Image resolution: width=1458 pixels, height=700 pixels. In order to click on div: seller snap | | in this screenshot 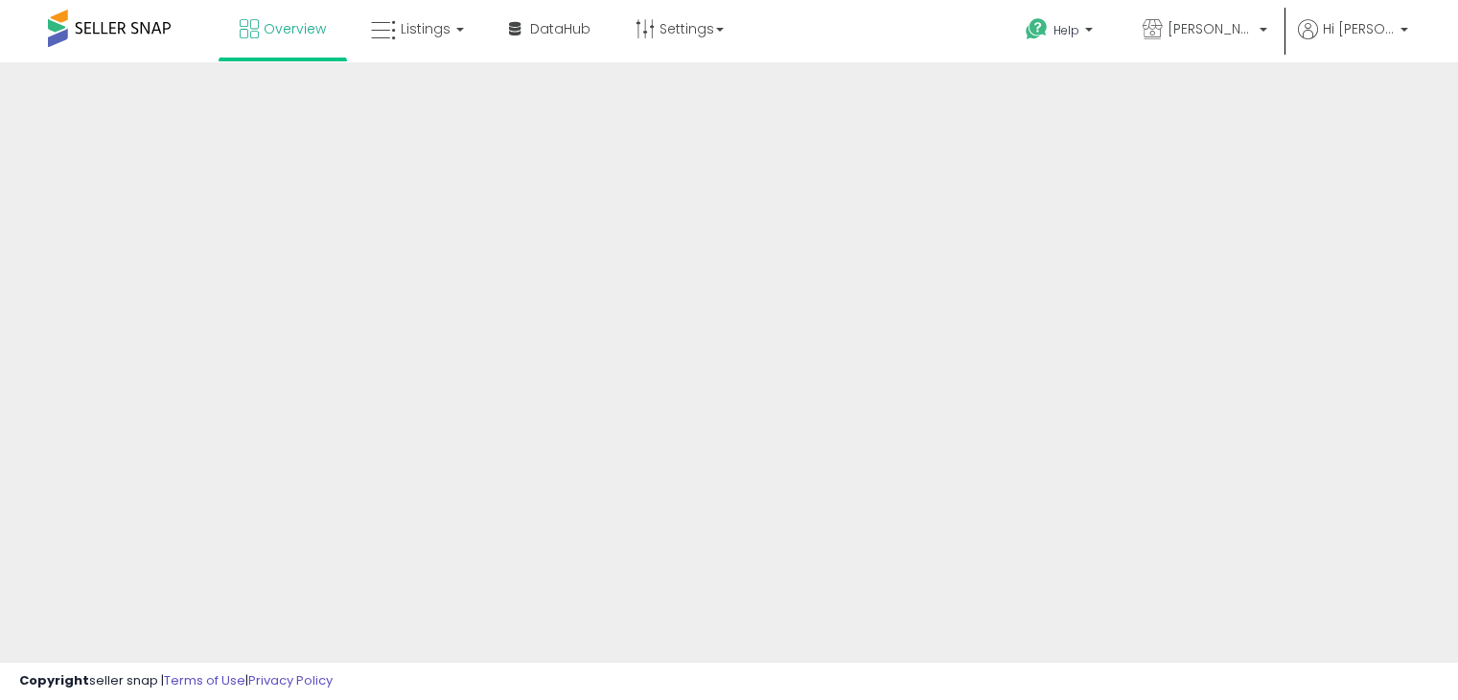, I will do `click(175, 680)`.